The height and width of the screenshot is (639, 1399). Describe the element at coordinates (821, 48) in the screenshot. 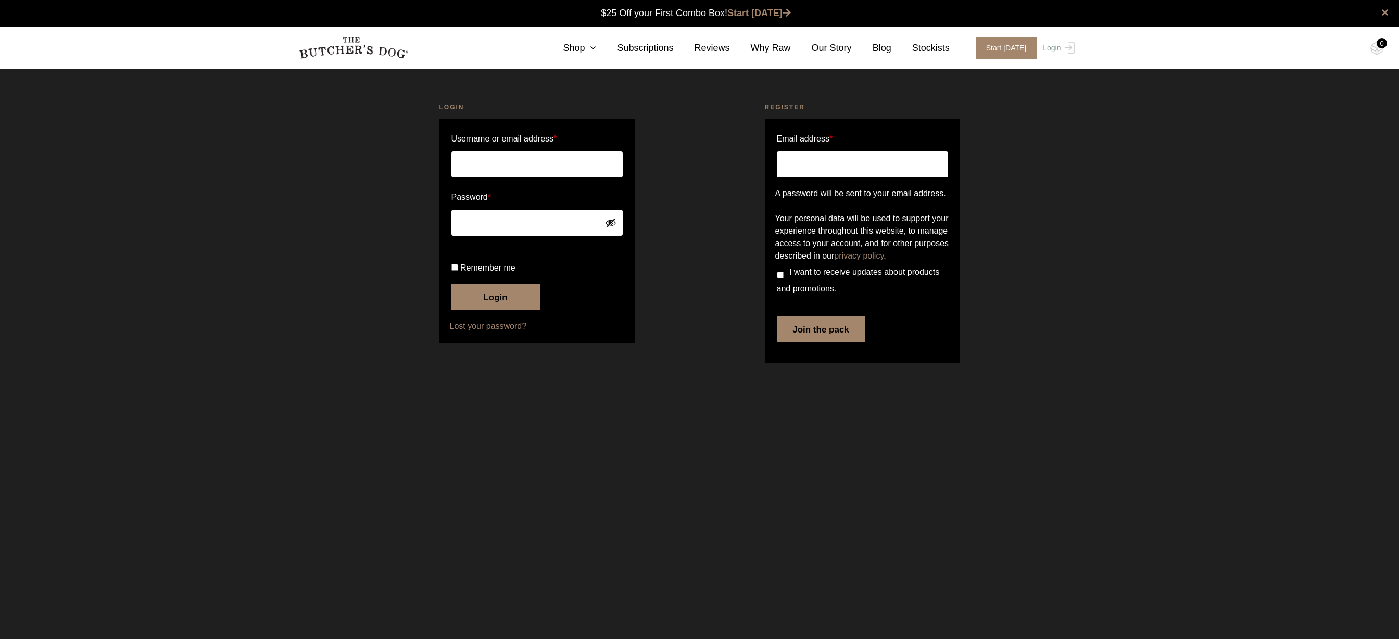

I see `a: Our Story` at that location.